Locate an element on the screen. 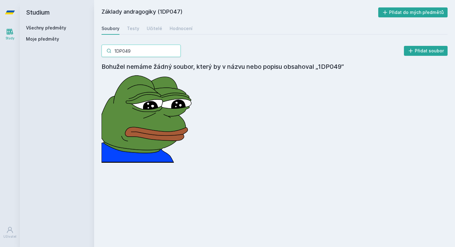  button: Přidat soubor is located at coordinates (426, 51).